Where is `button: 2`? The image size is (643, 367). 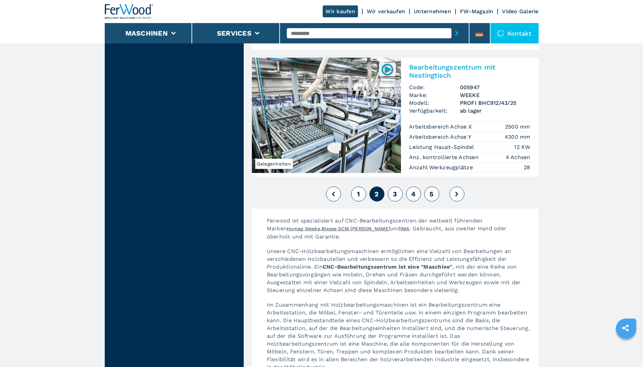 button: 2 is located at coordinates (377, 194).